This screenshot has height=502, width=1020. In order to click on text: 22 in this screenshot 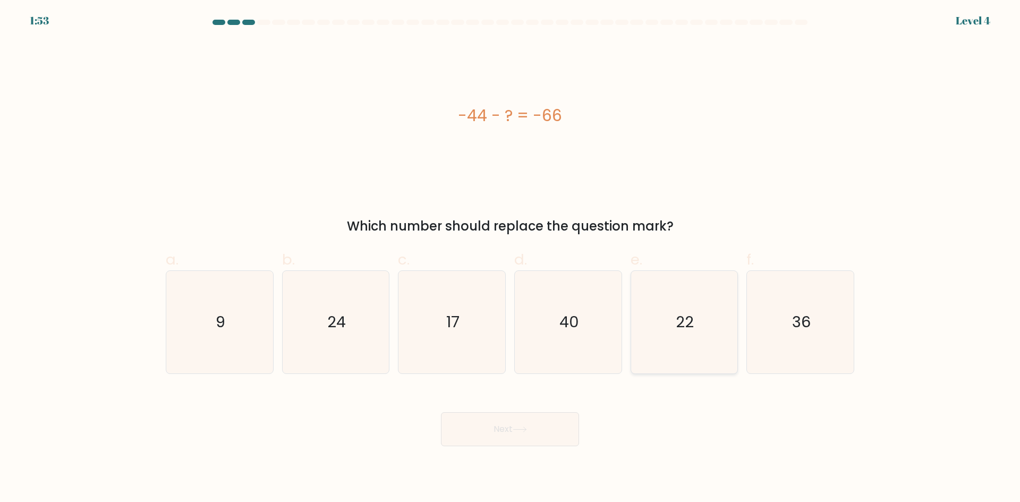, I will do `click(685, 322)`.